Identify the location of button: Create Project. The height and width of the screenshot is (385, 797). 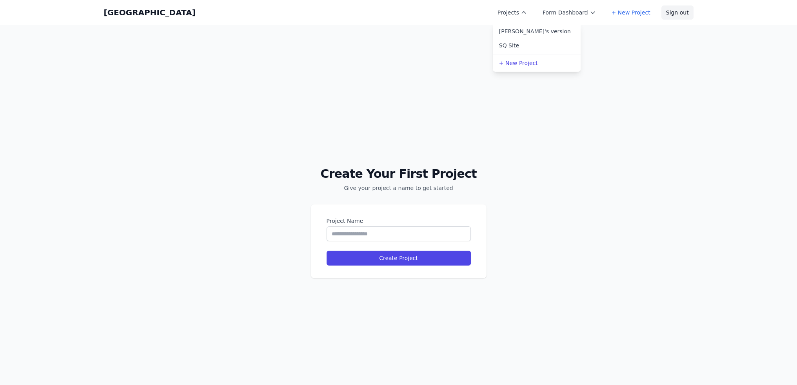
(399, 258).